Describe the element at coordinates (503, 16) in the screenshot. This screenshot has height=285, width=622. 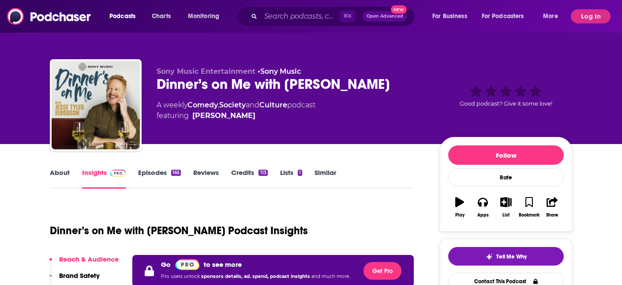
I see `span: For Podcasters` at that location.